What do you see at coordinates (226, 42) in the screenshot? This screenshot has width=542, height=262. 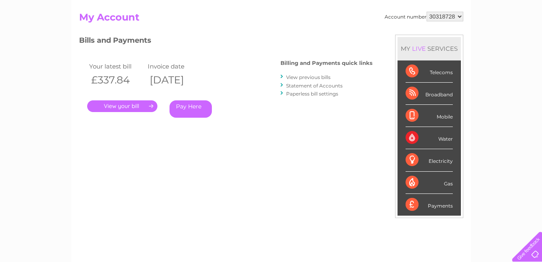 I see `h3: Bills and Payments` at bounding box center [226, 42].